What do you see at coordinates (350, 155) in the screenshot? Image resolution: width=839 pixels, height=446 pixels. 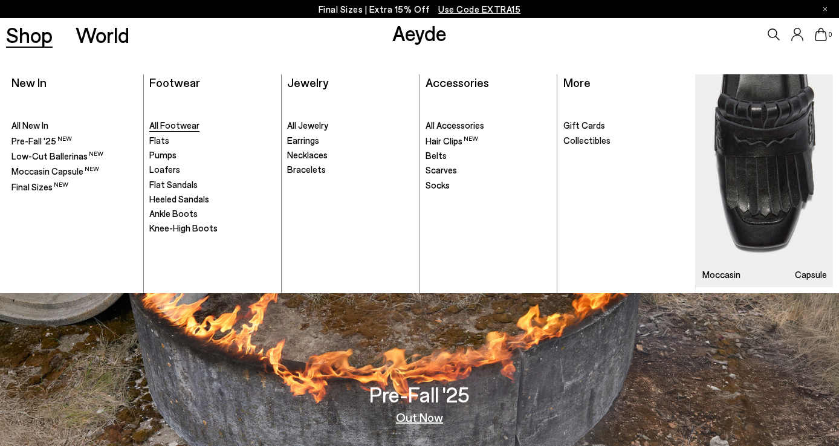 I see `a: Necklaces` at bounding box center [350, 155].